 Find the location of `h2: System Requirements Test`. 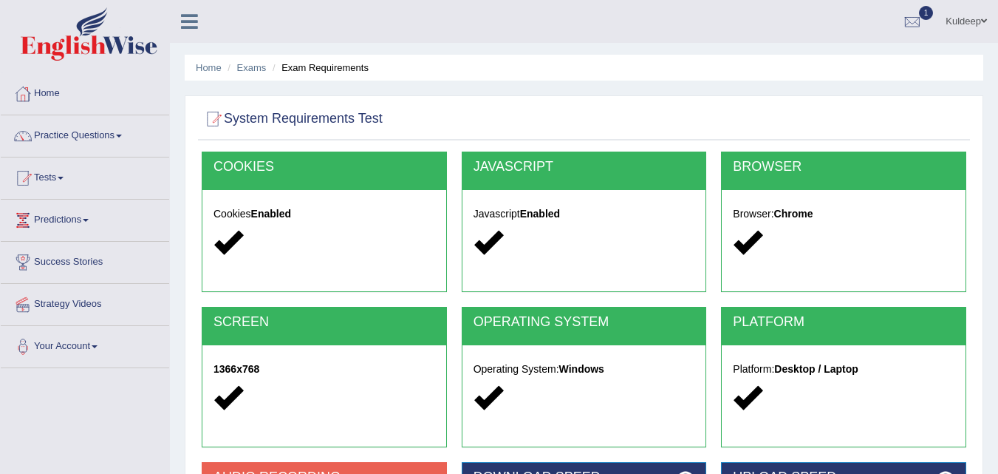

h2: System Requirements Test is located at coordinates (292, 119).